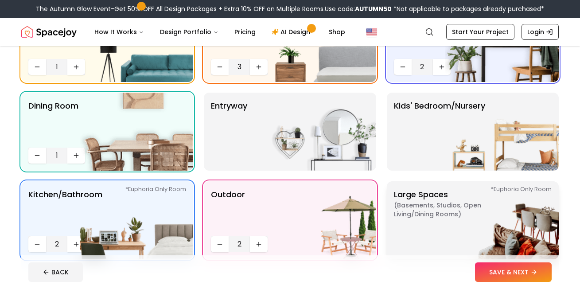  I want to click on a: Pricing, so click(245, 32).